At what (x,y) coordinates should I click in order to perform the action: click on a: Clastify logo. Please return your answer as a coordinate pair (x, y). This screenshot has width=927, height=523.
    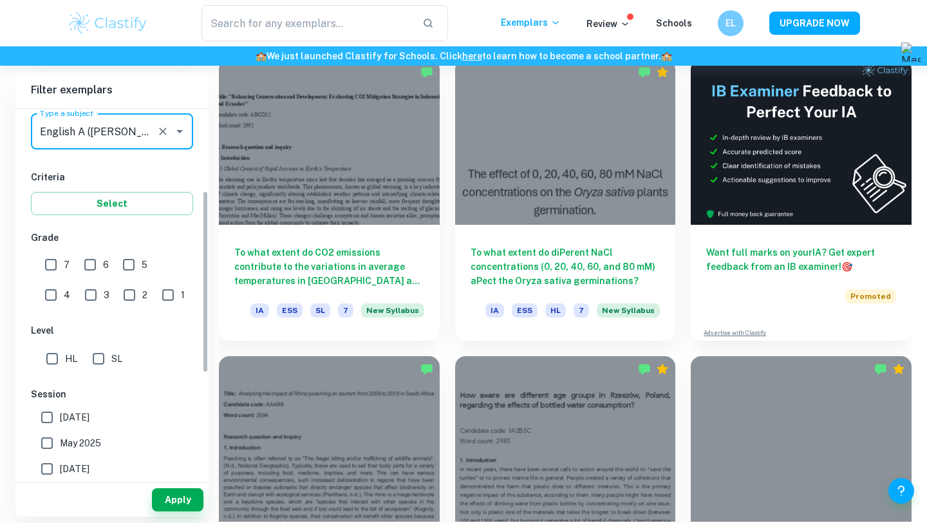
    Looking at the image, I should click on (107, 23).